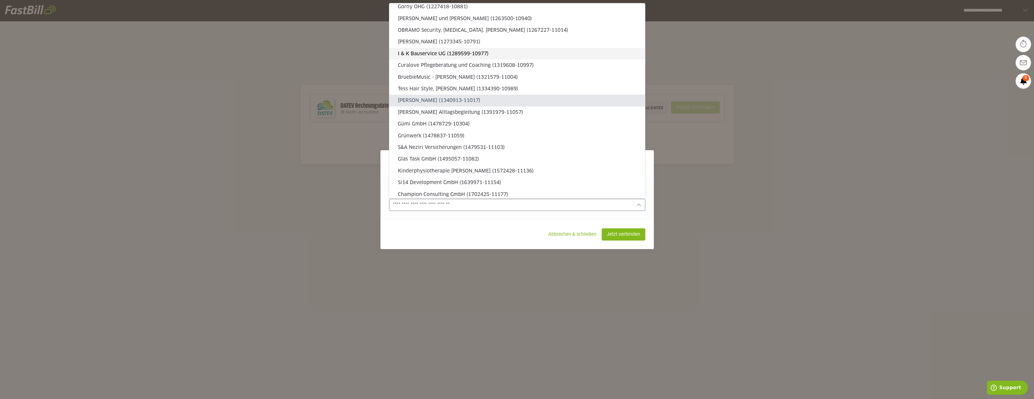 The height and width of the screenshot is (399, 1034). I want to click on span: 8, so click(1026, 78).